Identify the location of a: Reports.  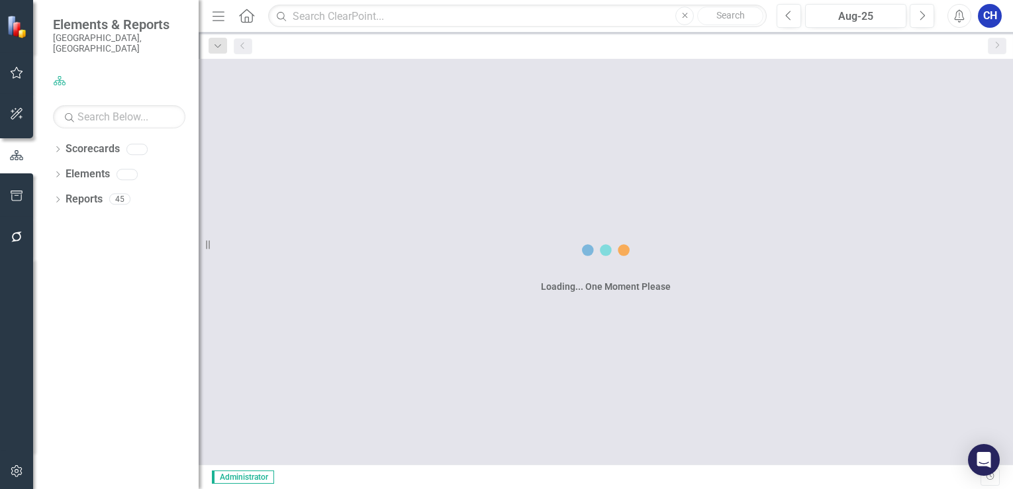
(84, 199).